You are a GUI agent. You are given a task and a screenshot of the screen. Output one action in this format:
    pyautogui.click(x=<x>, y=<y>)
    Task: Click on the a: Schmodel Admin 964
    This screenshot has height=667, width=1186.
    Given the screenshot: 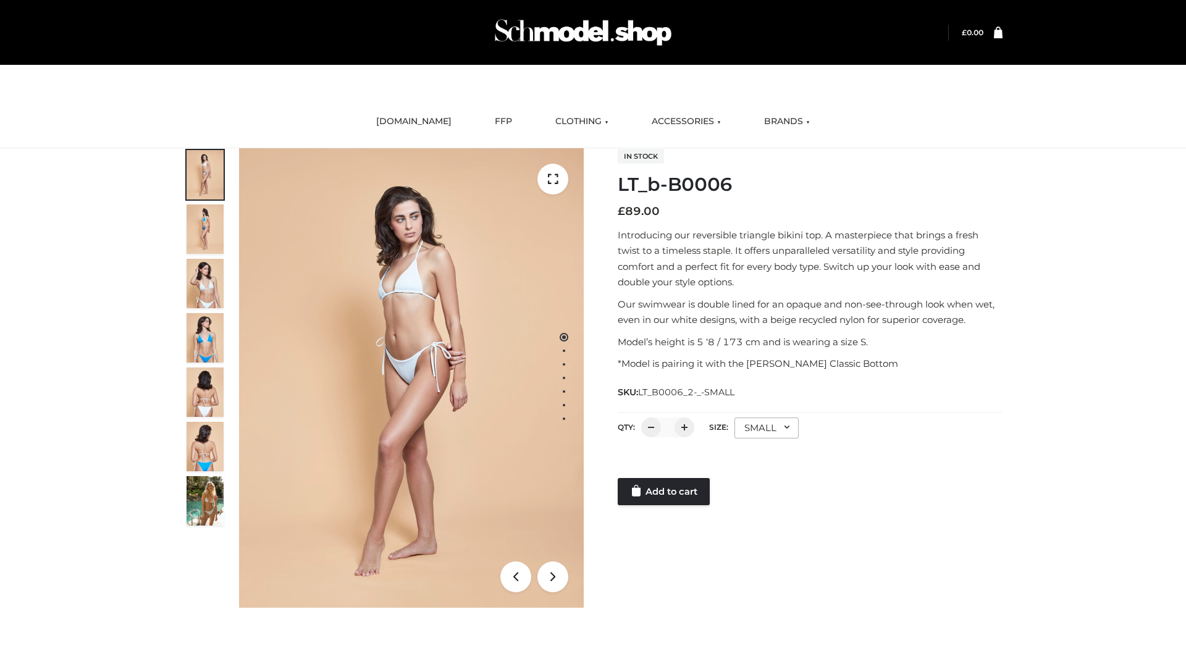 What is the action you would take?
    pyautogui.click(x=583, y=32)
    